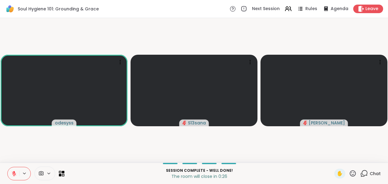 The image size is (388, 184). Describe the element at coordinates (197, 123) in the screenshot. I see `span: S13sana` at that location.